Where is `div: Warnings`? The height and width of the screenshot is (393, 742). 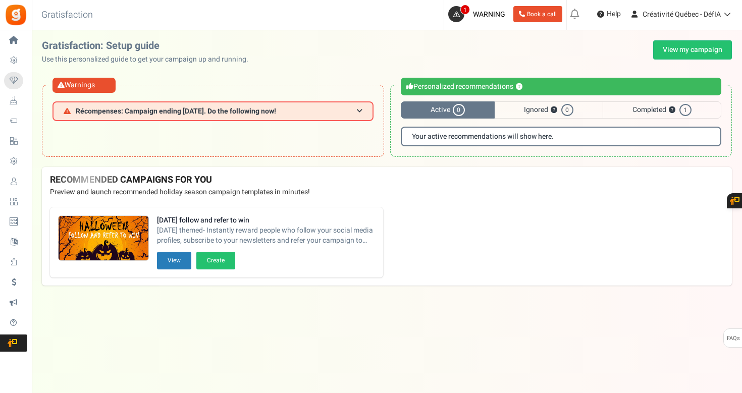
div: Warnings is located at coordinates (84, 85).